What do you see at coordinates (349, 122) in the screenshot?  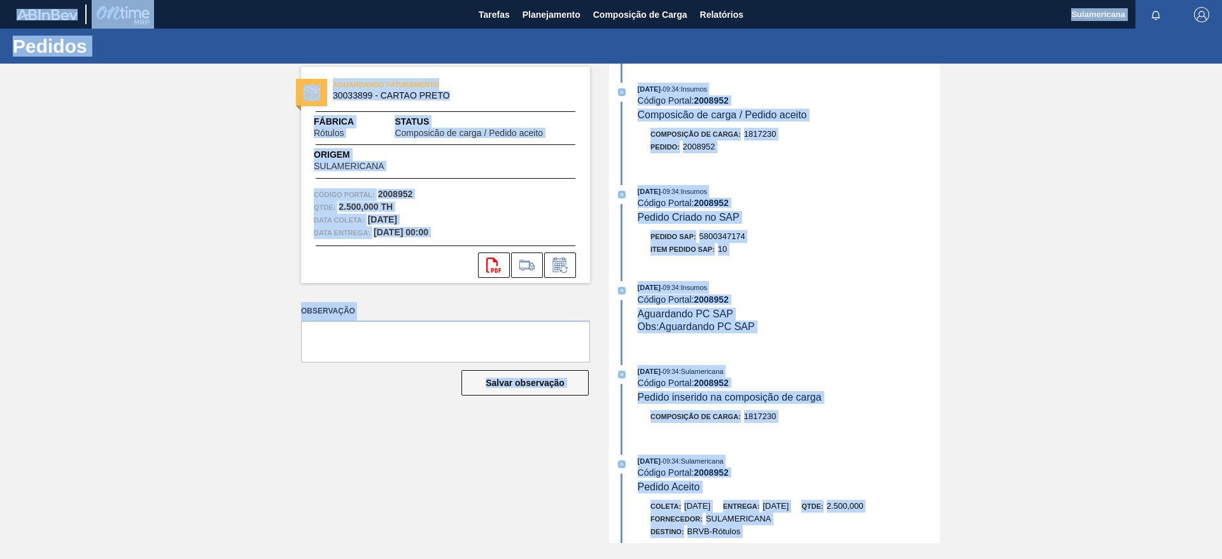 I see `span: Fábrica` at bounding box center [349, 122].